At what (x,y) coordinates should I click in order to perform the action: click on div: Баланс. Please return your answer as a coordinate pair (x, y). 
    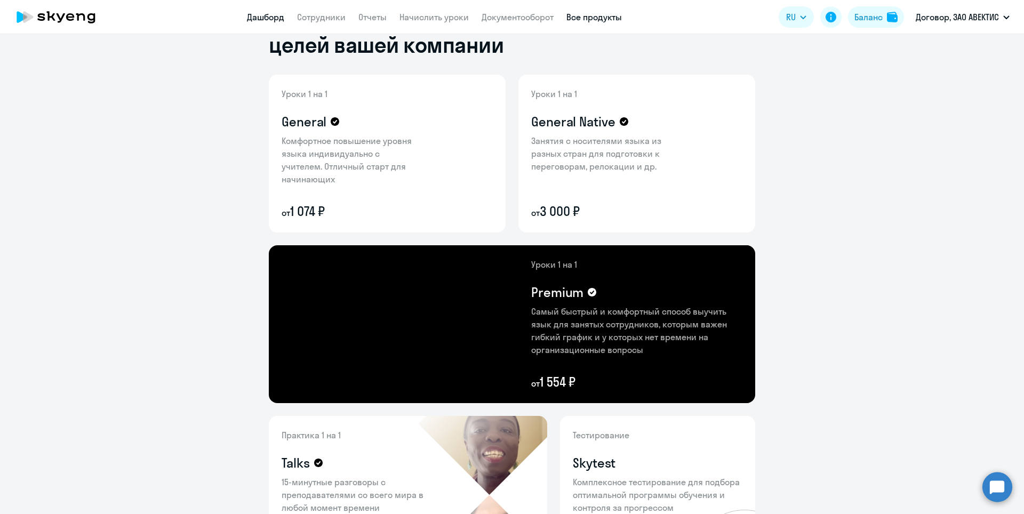
    Looking at the image, I should click on (868, 17).